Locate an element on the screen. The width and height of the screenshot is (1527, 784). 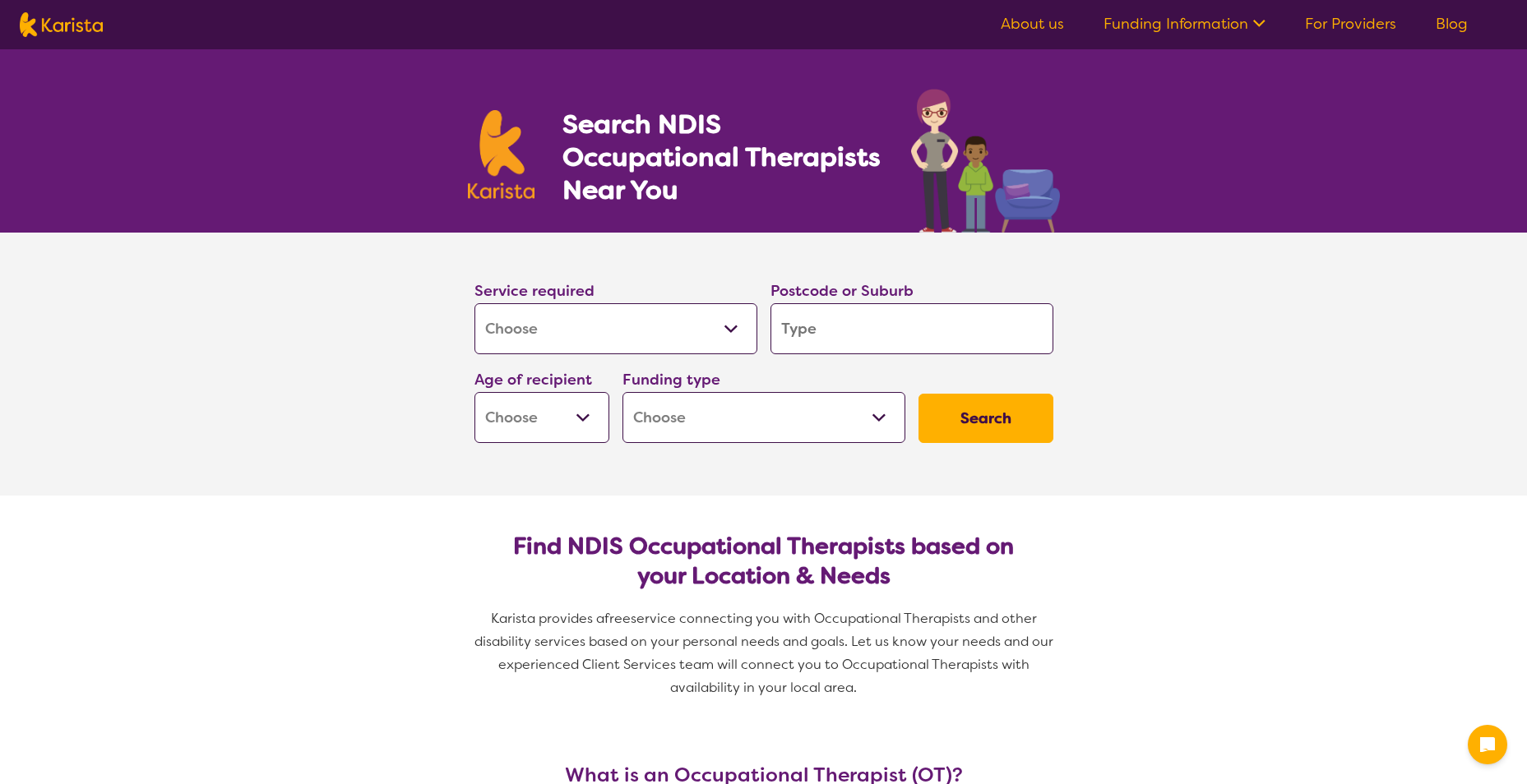
label: Funding type is located at coordinates (671, 380).